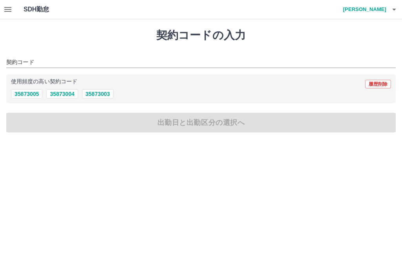 This screenshot has width=402, height=257. What do you see at coordinates (378, 84) in the screenshot?
I see `button: 履歴削除` at bounding box center [378, 84].